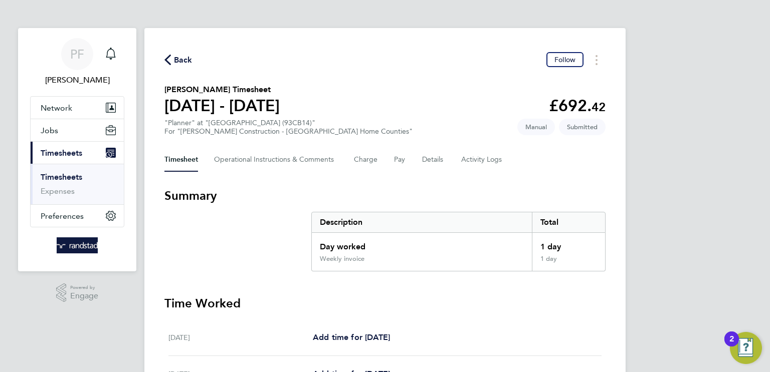 Image resolution: width=770 pixels, height=372 pixels. I want to click on span: Patrick Farrell, so click(77, 80).